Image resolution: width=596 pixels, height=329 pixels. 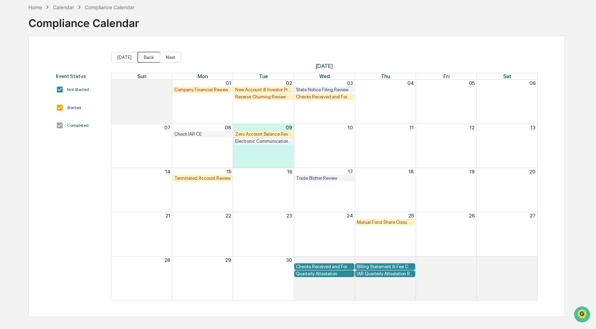 I want to click on button: 14, so click(x=167, y=172).